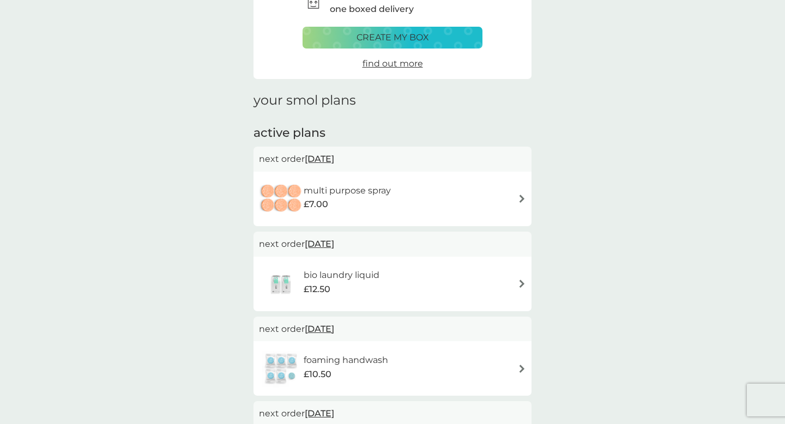 This screenshot has width=785, height=424. What do you see at coordinates (347, 191) in the screenshot?
I see `h6: multi purpose spray` at bounding box center [347, 191].